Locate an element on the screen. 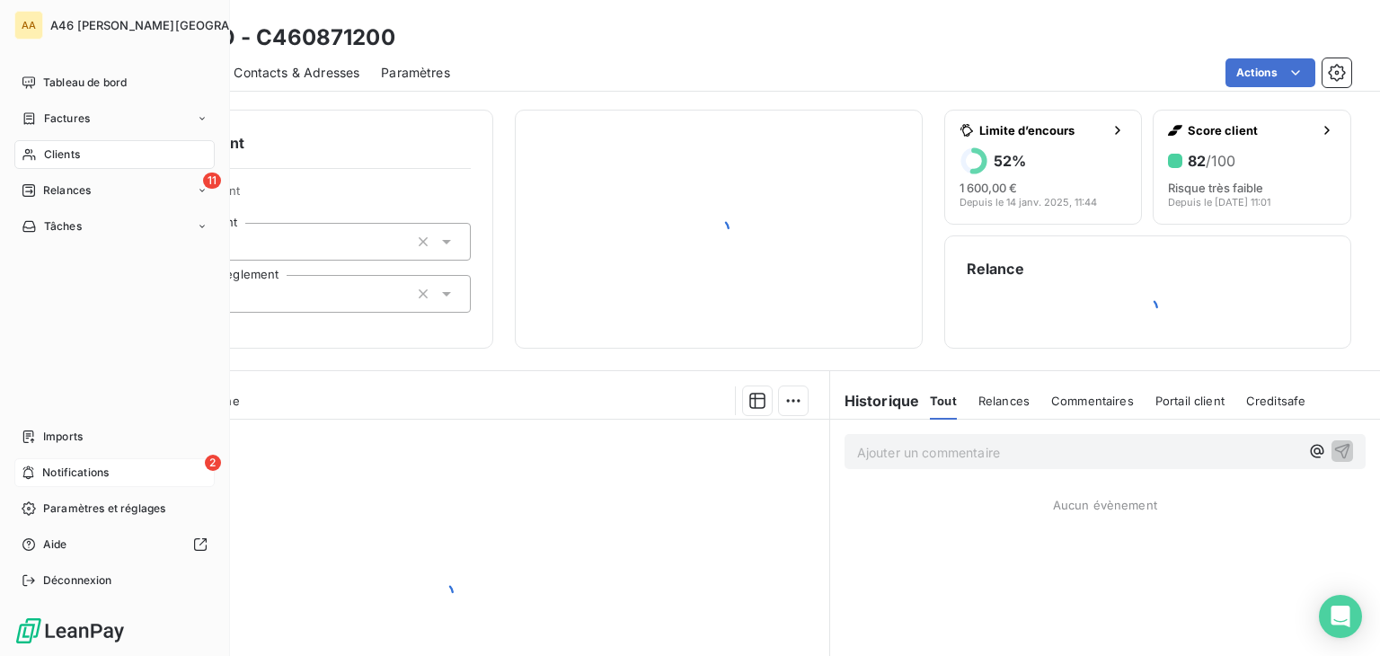 The height and width of the screenshot is (656, 1380). h6: 82 is located at coordinates (1211, 161).